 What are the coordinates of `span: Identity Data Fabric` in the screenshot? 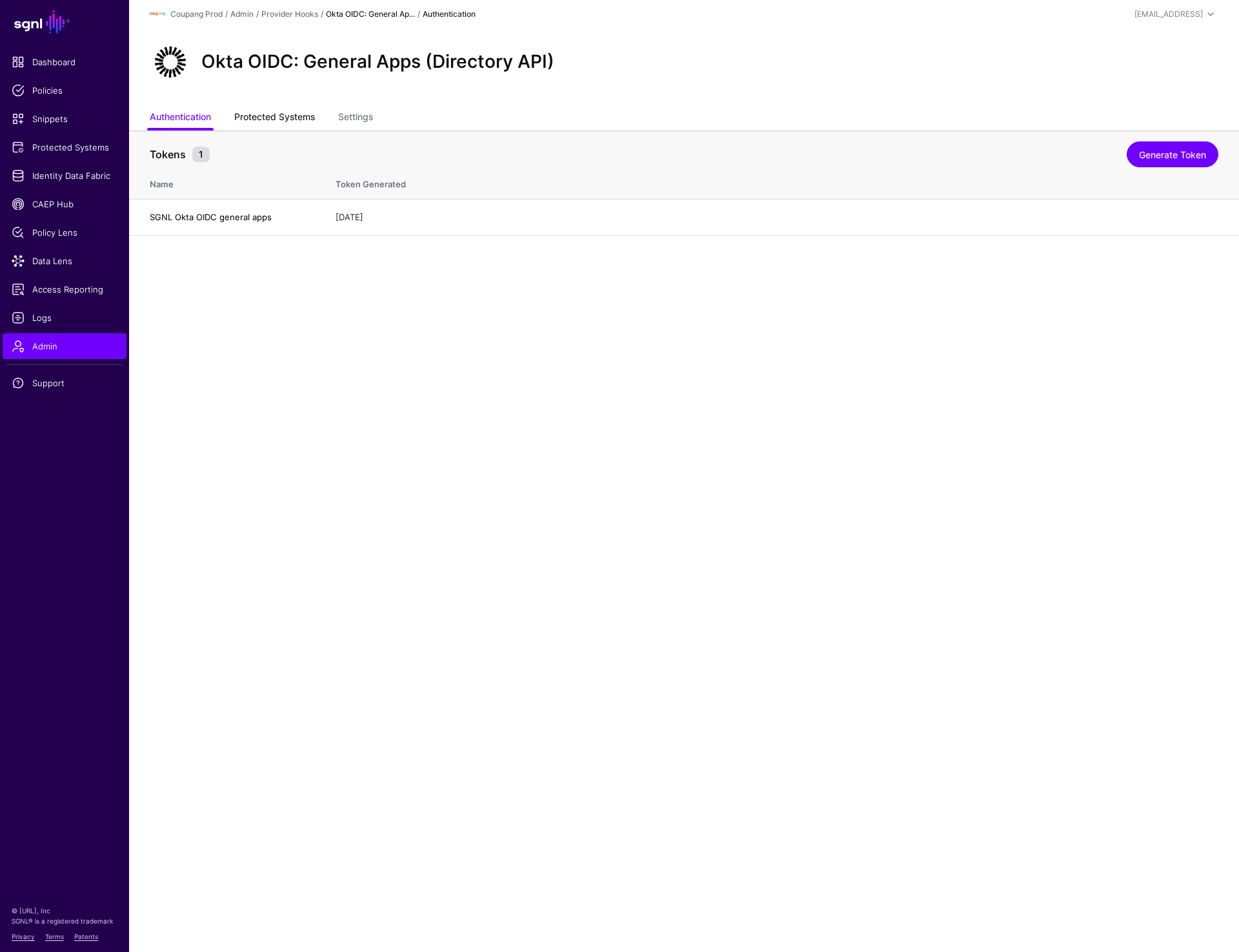 It's located at (64, 175).